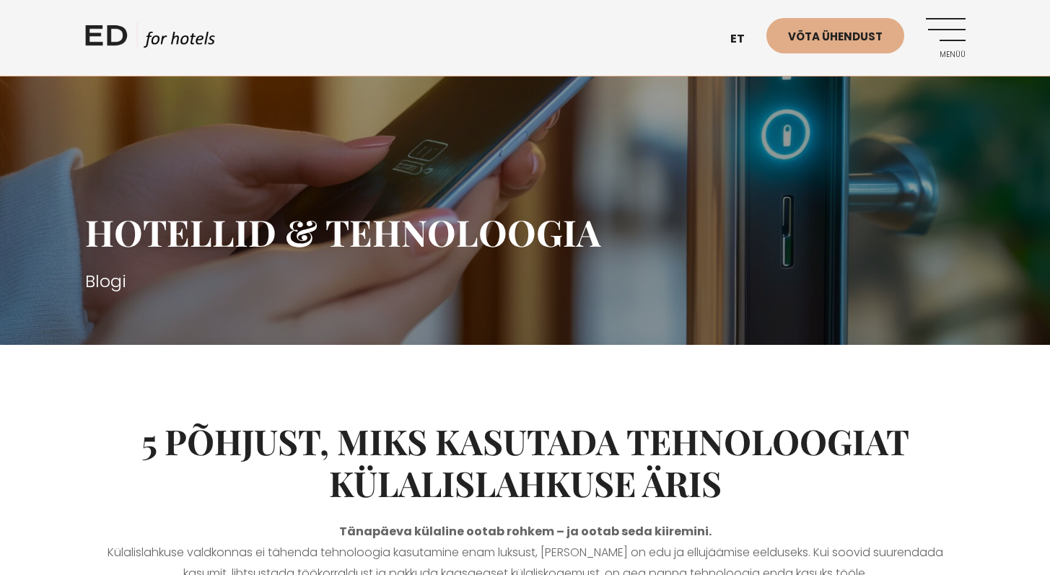 The width and height of the screenshot is (1050, 575). What do you see at coordinates (525, 531) in the screenshot?
I see `strong: Tänapäeva külaline ootab rohkem – ja ootab seda kiiremini.` at bounding box center [525, 531].